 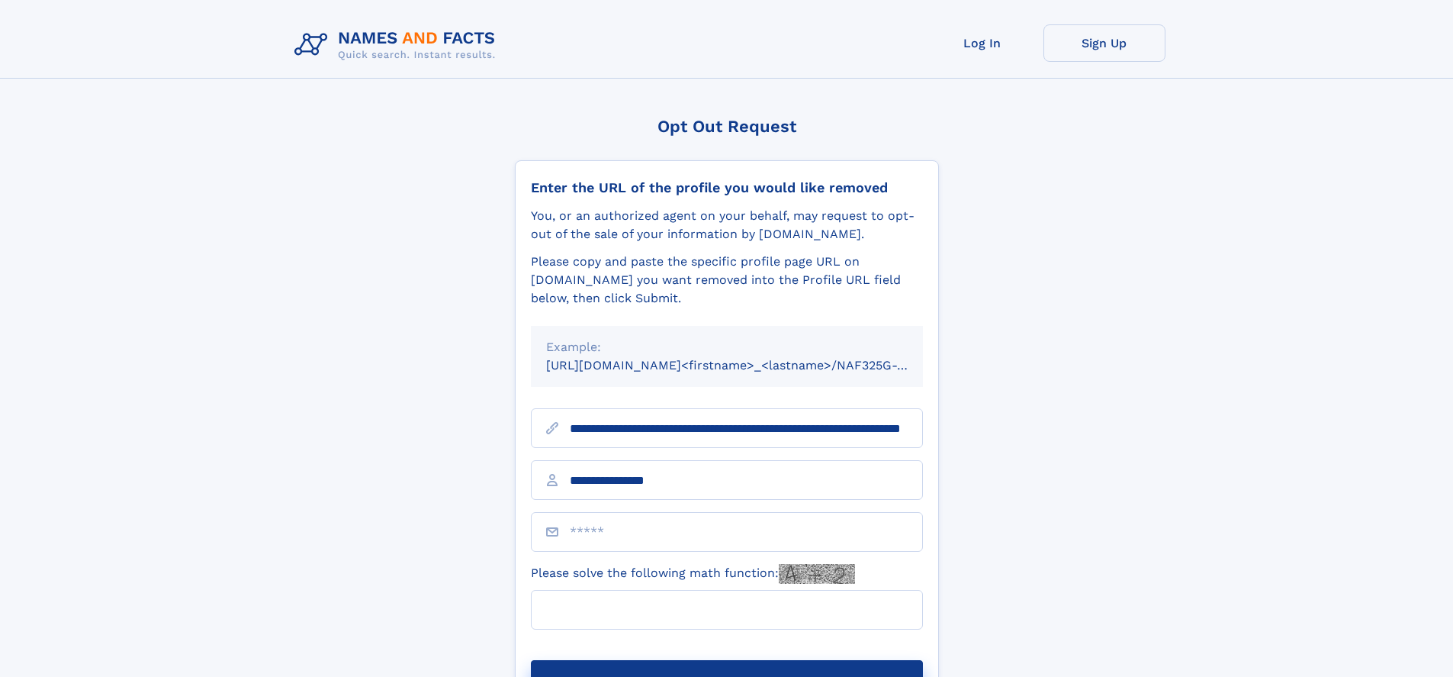 I want to click on a: Sign Up, so click(x=1105, y=43).